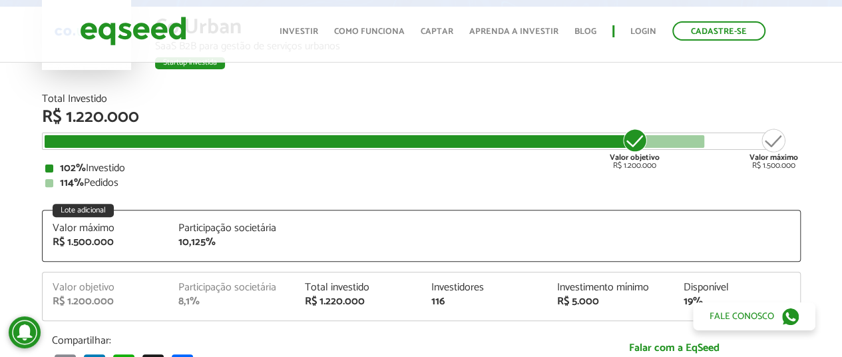 The width and height of the screenshot is (842, 357). I want to click on div: 10,125%, so click(232, 242).